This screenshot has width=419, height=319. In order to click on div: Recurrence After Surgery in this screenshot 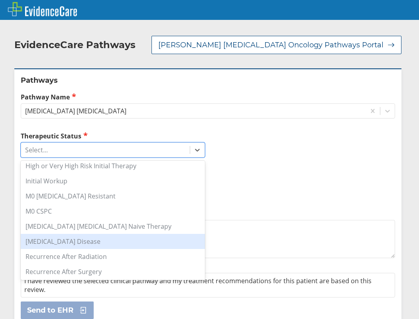, I will do `click(113, 272)`.